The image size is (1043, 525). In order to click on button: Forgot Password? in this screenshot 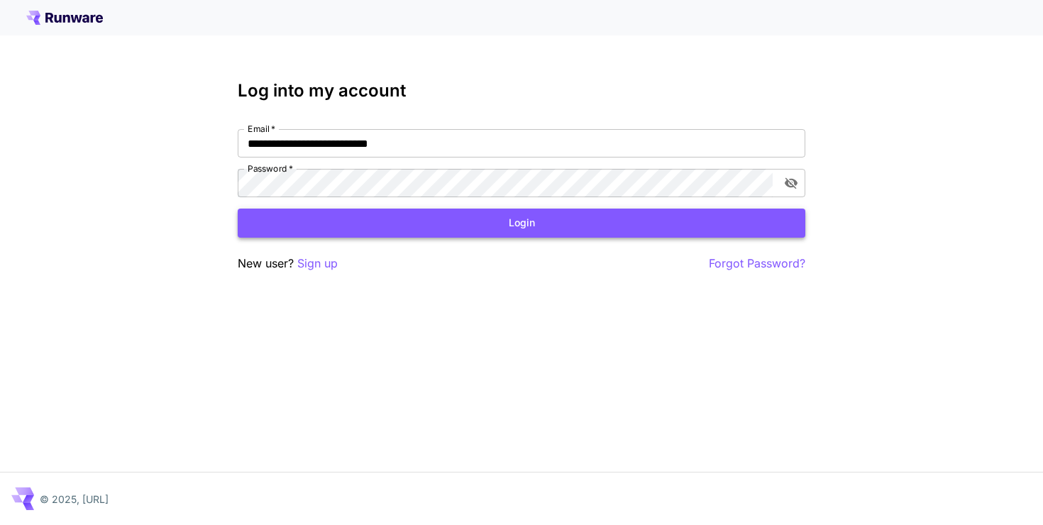, I will do `click(757, 263)`.